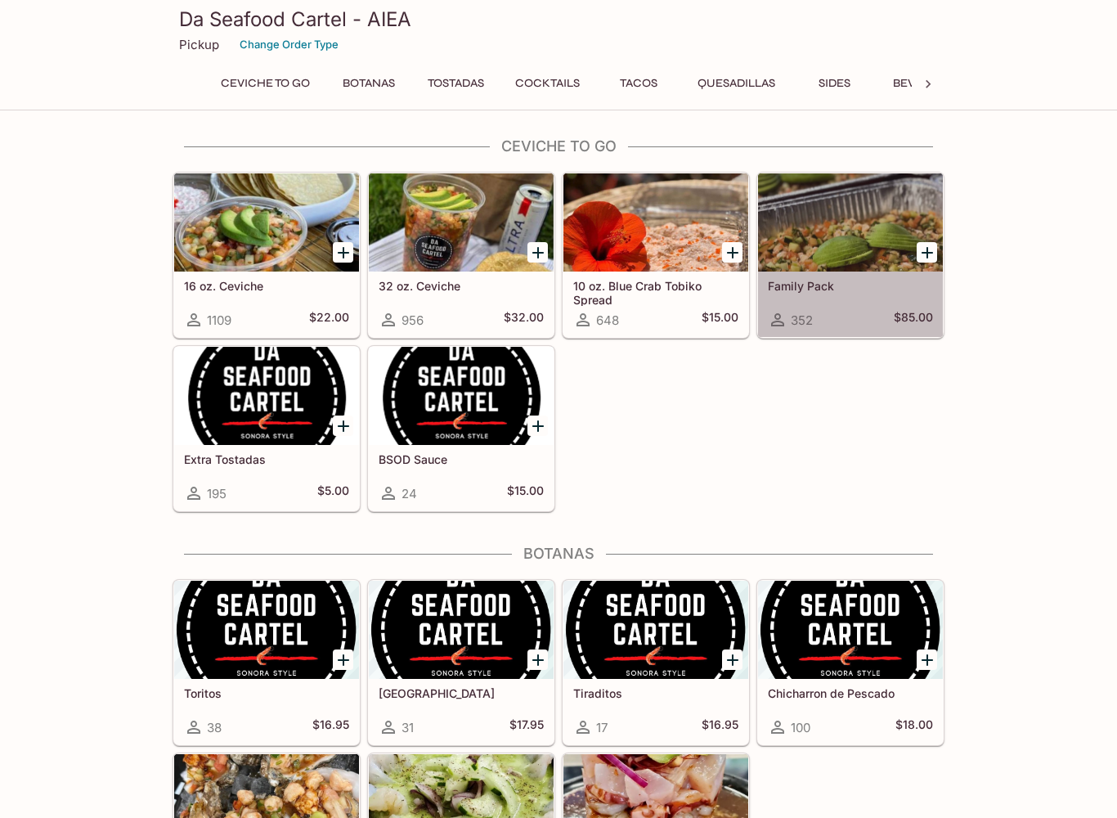  I want to click on h5: $85.00, so click(913, 320).